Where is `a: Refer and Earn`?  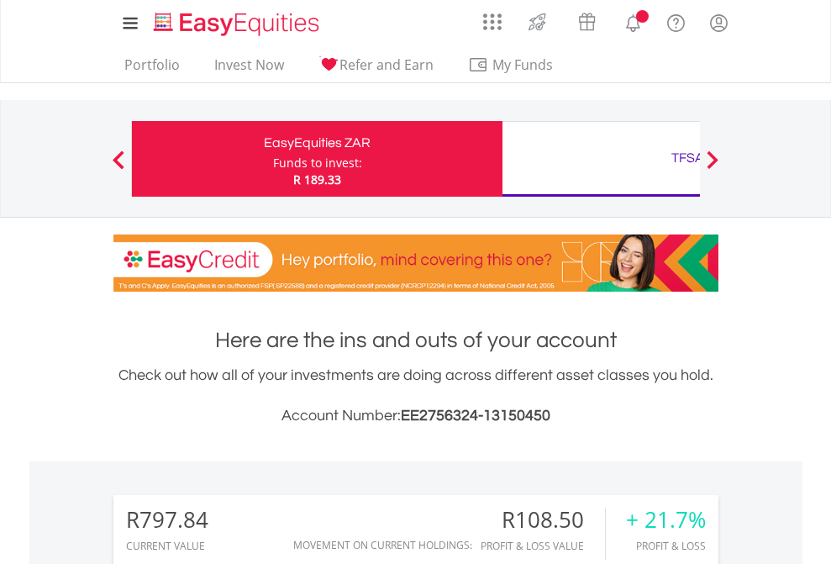 a: Refer and Earn is located at coordinates (376, 69).